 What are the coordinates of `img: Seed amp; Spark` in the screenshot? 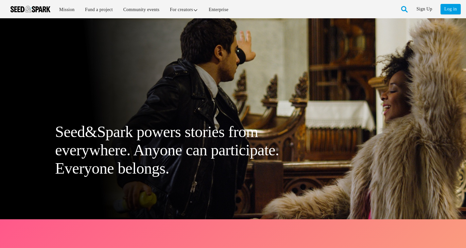 It's located at (30, 9).